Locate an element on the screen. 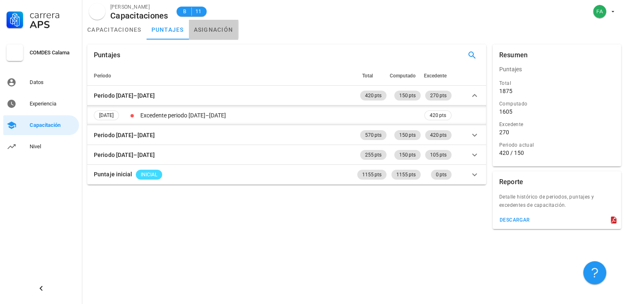  span: INICIAL is located at coordinates (149, 175).